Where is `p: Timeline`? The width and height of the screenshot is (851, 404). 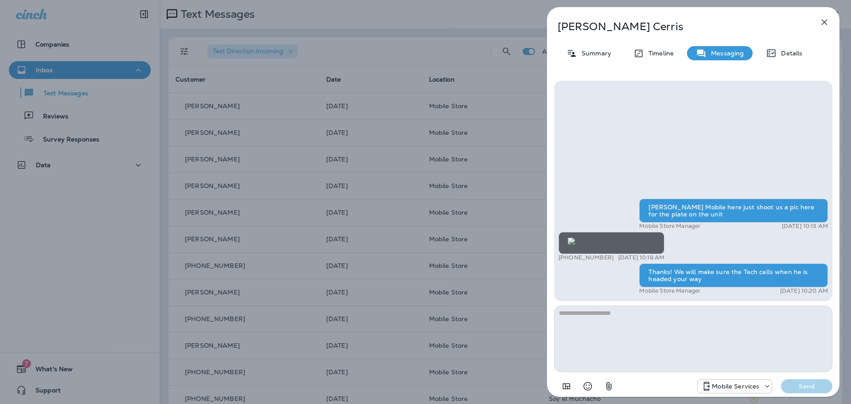
p: Timeline is located at coordinates (659, 53).